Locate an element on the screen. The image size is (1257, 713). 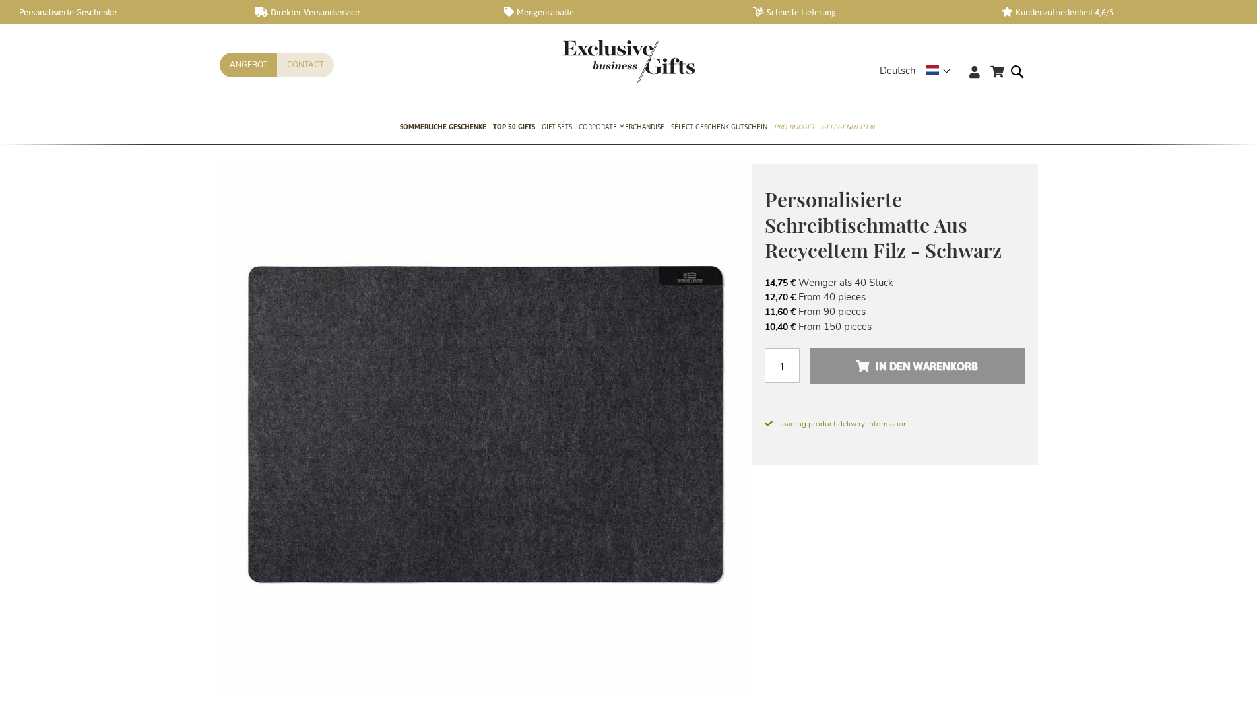
li: From 40 pieces is located at coordinates (895, 297).